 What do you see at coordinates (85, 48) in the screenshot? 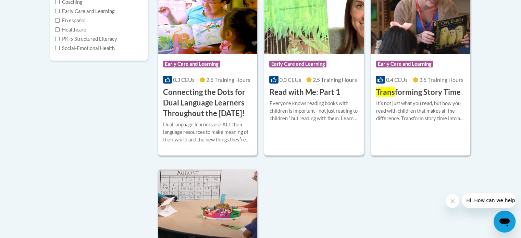
I see `label: Social-Emotional Health` at bounding box center [85, 48].